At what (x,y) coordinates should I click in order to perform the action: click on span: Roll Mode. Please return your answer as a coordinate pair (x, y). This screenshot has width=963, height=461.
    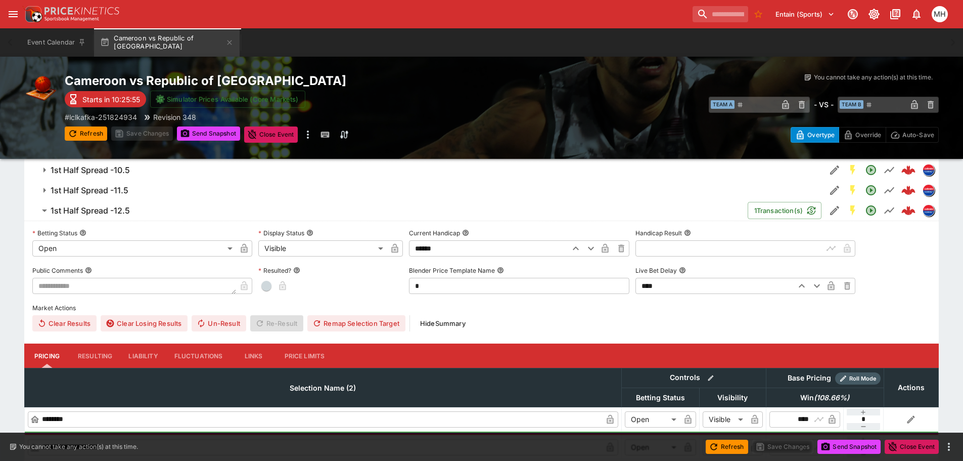
    Looking at the image, I should click on (863, 378).